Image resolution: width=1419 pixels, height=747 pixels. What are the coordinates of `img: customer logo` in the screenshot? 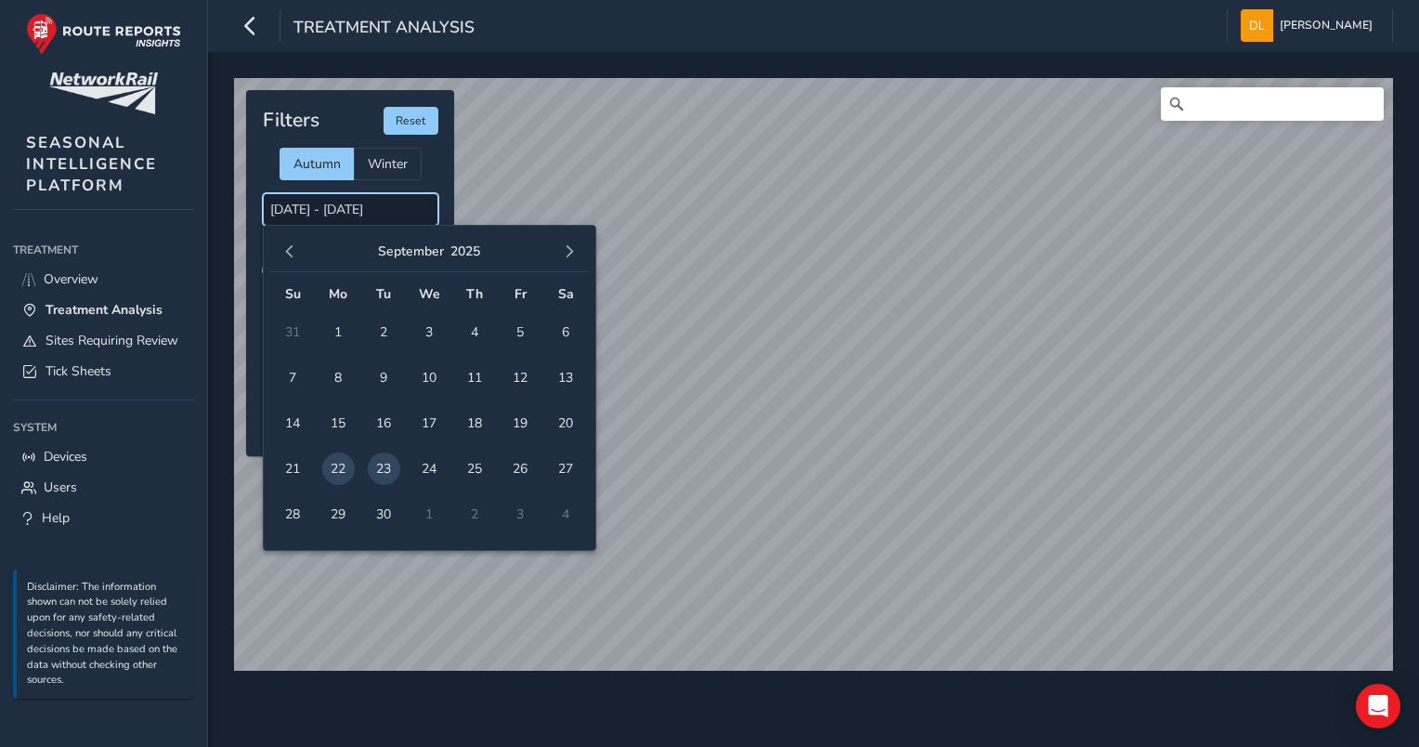 It's located at (103, 93).